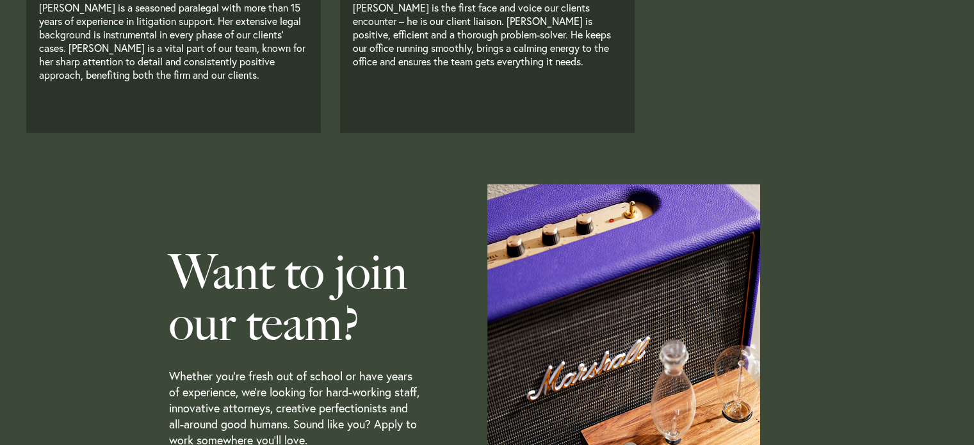  What do you see at coordinates (296, 298) in the screenshot?
I see `h3: Want to join our team?` at bounding box center [296, 298].